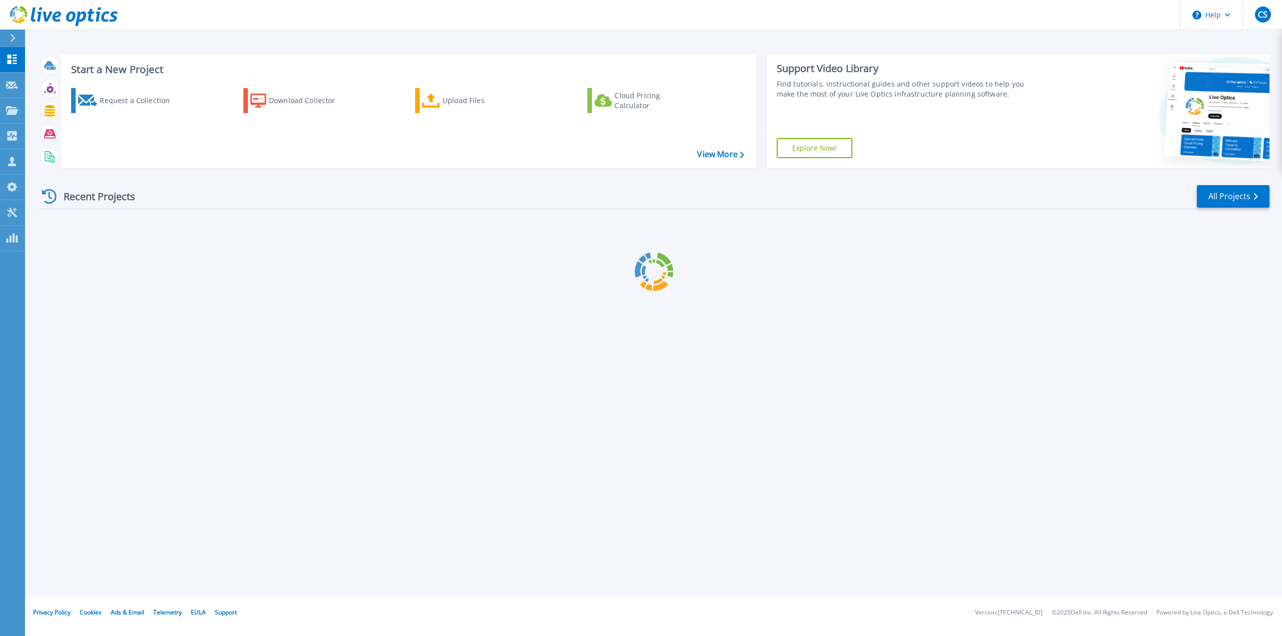  Describe the element at coordinates (643, 101) in the screenshot. I see `a: Cloud Pricing Calculator` at that location.